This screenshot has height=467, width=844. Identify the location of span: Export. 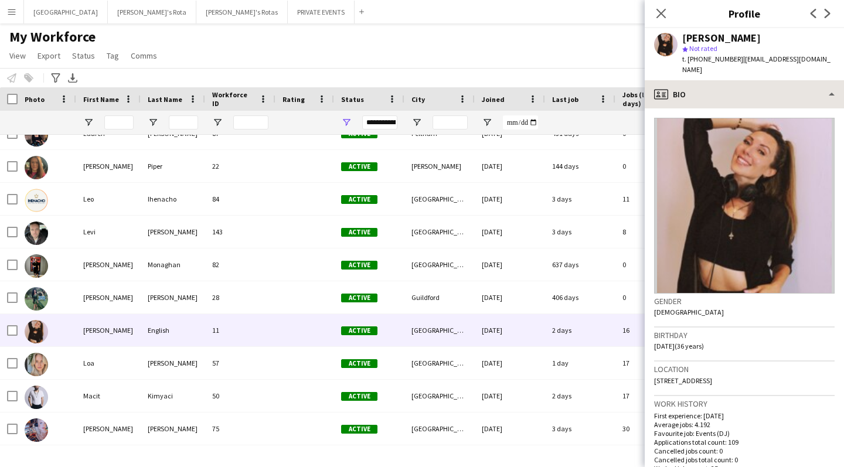
(49, 56).